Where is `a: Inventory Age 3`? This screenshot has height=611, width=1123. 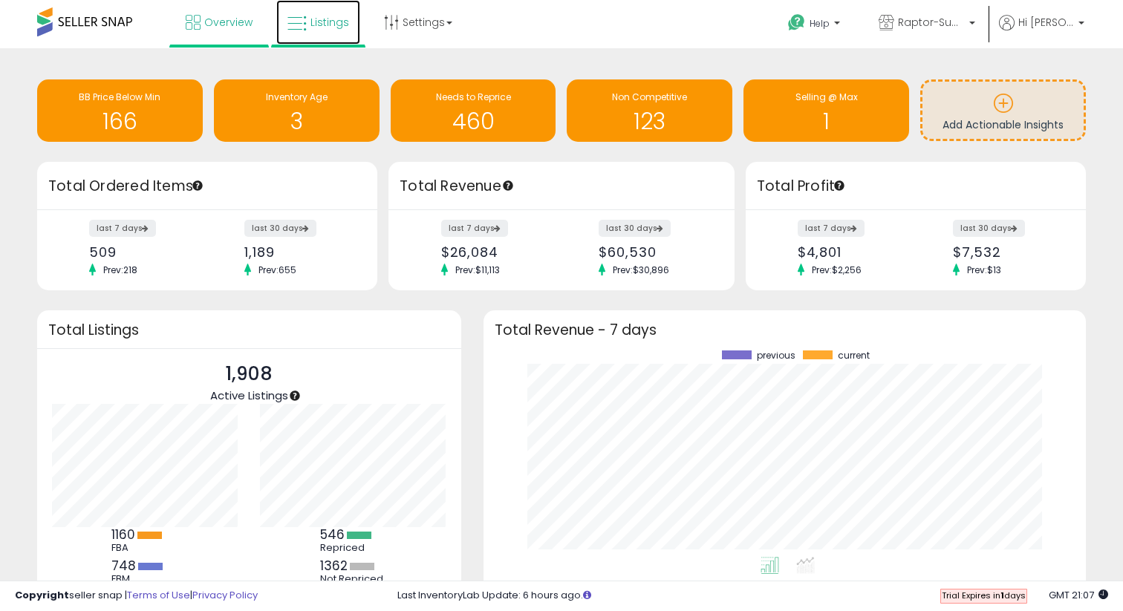 a: Inventory Age 3 is located at coordinates (296, 111).